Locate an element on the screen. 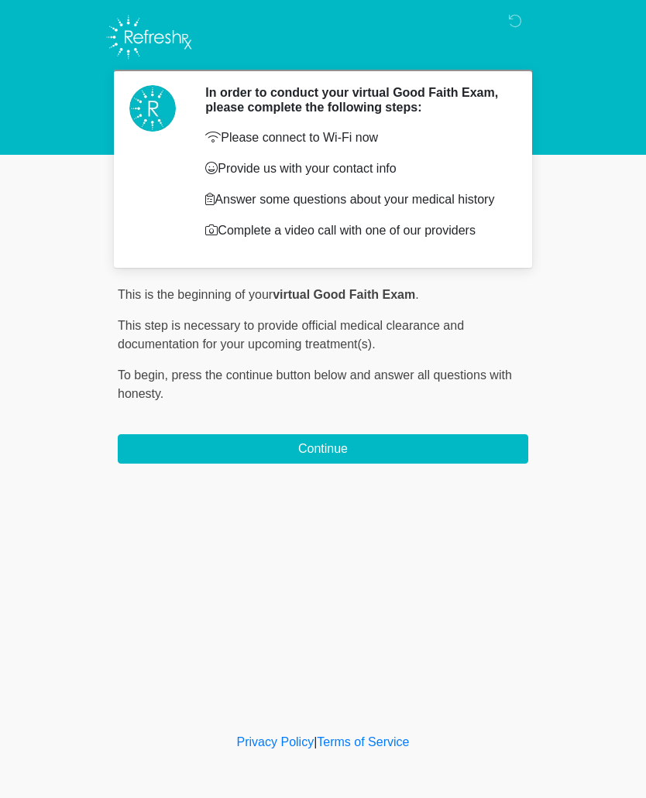  p: Answer some questions about your medical history is located at coordinates (355, 200).